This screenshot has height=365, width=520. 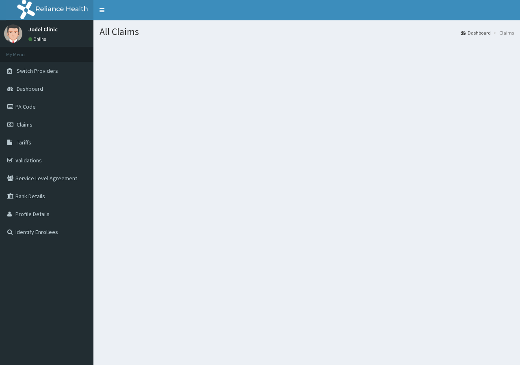 What do you see at coordinates (476, 33) in the screenshot?
I see `a: Dashboard` at bounding box center [476, 33].